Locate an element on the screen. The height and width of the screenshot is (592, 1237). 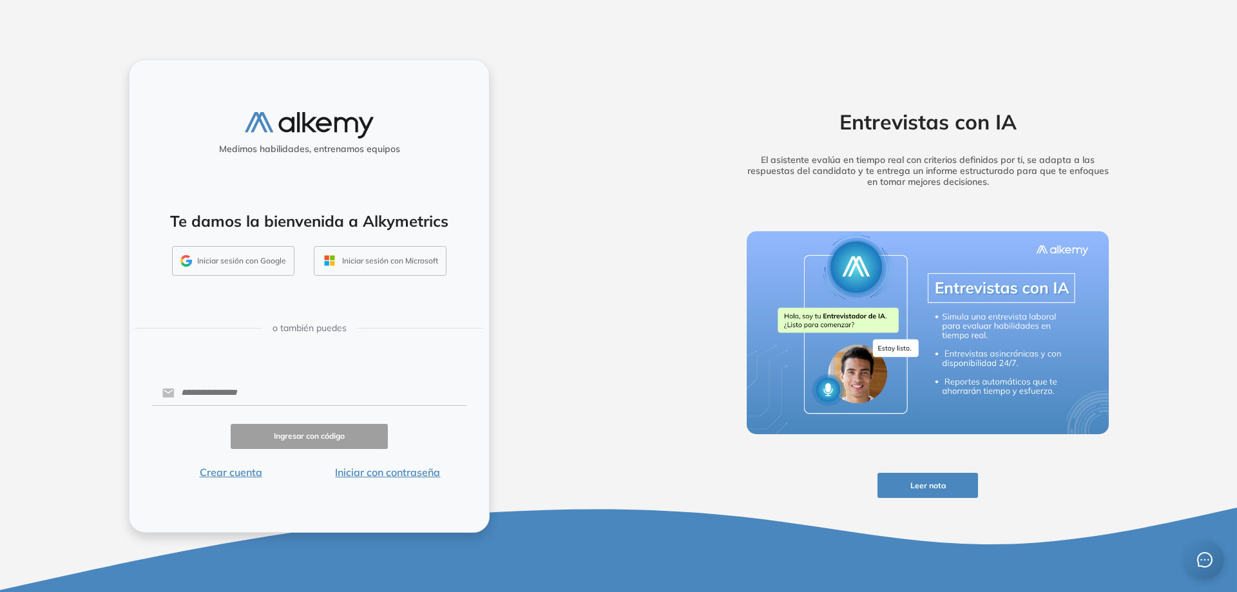
button: Crear cuenta is located at coordinates (231, 472).